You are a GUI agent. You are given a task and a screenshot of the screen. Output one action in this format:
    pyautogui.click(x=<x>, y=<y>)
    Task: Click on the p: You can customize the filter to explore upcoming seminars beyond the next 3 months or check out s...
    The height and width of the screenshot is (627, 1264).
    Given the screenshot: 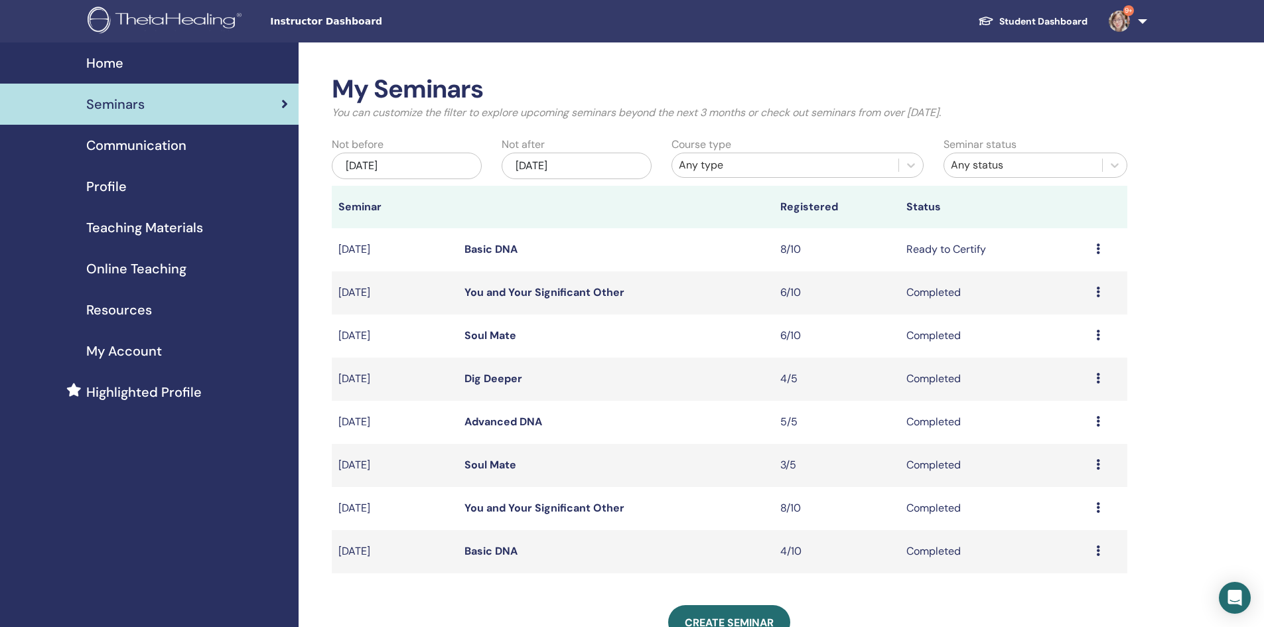 What is the action you would take?
    pyautogui.click(x=729, y=113)
    